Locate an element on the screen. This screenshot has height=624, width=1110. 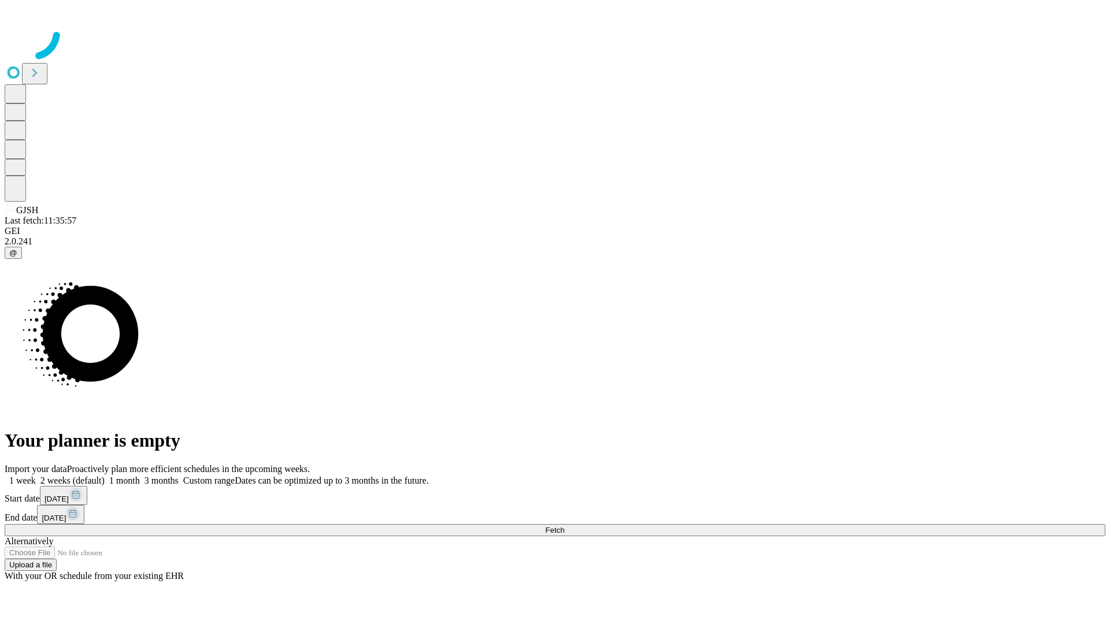
span: Fetch is located at coordinates (554, 530).